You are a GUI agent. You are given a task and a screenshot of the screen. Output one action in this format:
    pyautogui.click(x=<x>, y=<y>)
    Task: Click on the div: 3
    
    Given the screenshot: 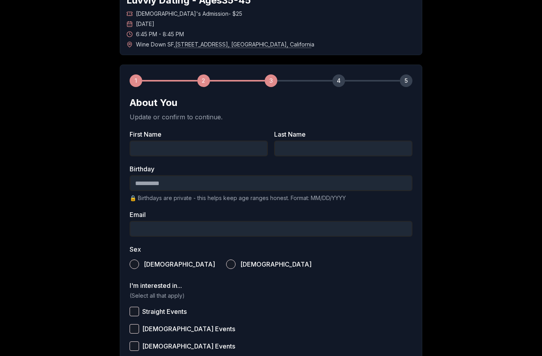 What is the action you would take?
    pyautogui.click(x=271, y=81)
    